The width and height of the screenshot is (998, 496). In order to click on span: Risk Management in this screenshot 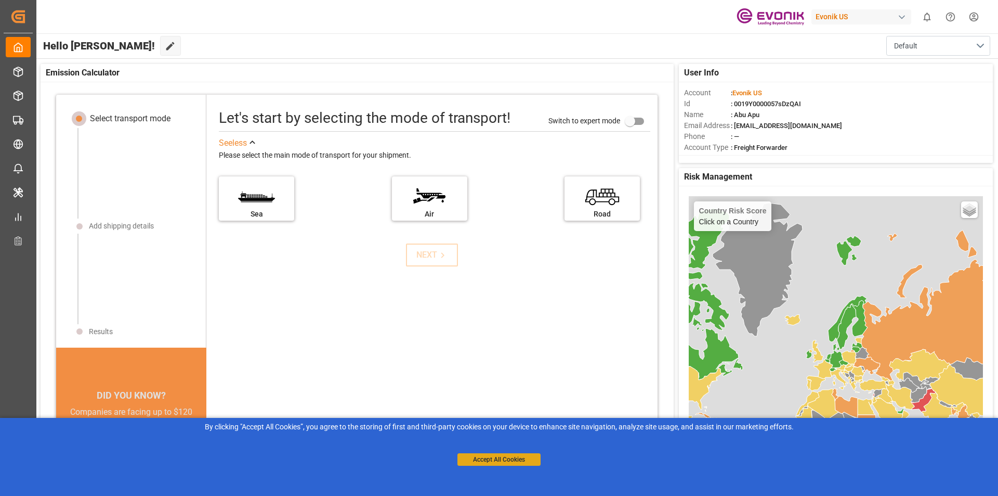, I will do `click(718, 177)`.